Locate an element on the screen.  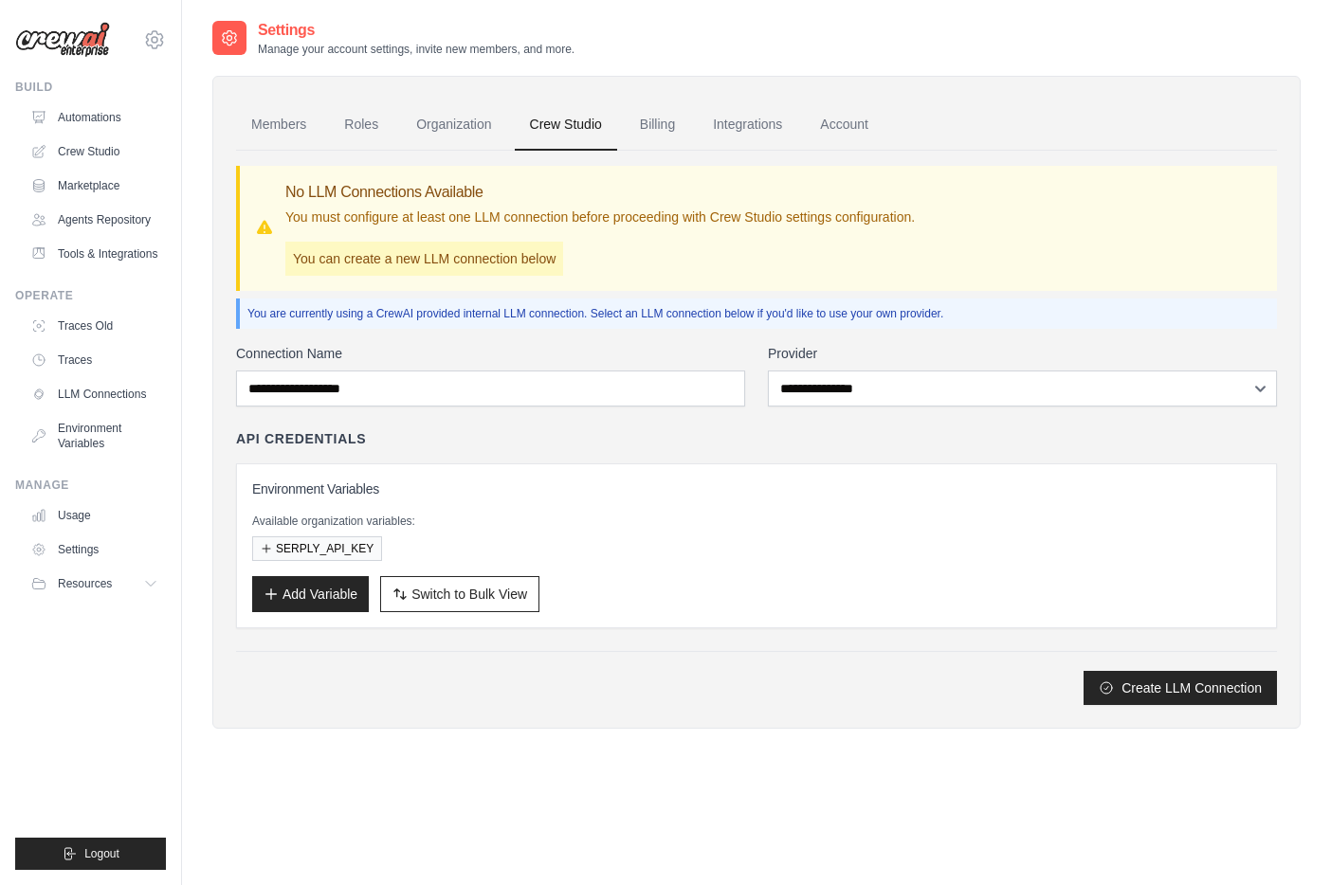
label: Provider is located at coordinates (1022, 354).